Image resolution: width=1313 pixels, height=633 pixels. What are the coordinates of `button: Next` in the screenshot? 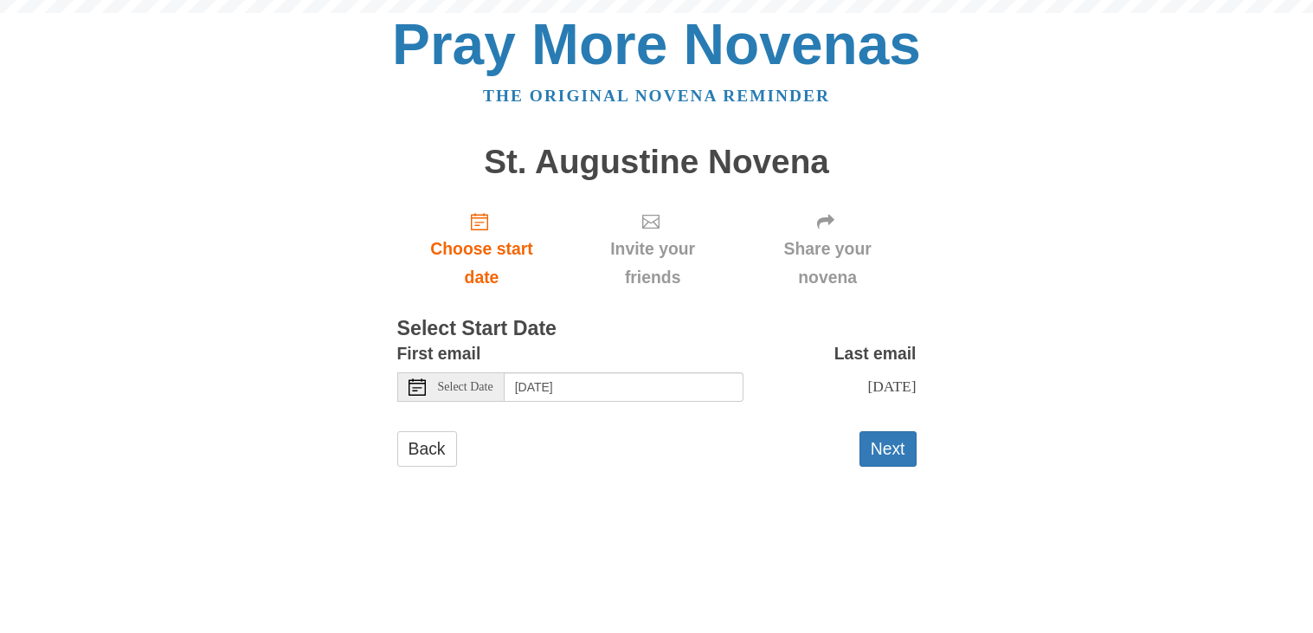 It's located at (888, 448).